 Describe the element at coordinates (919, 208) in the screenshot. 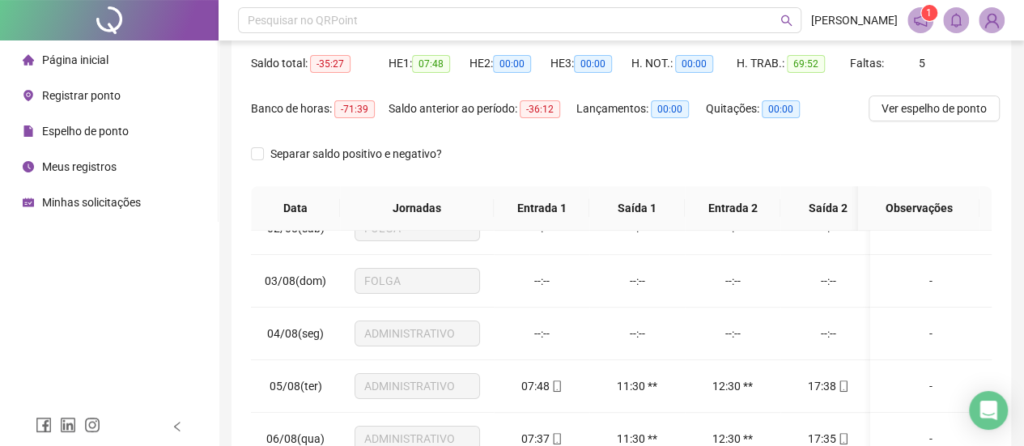

I see `span: Observações` at that location.